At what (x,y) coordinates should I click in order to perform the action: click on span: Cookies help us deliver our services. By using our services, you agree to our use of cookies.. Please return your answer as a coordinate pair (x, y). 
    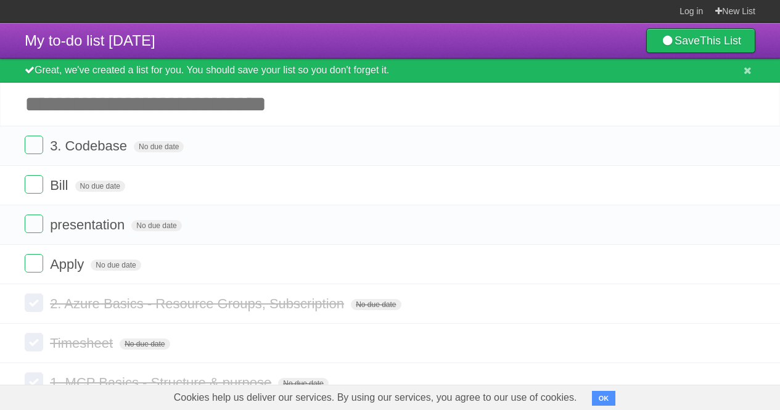
    Looking at the image, I should click on (375, 398).